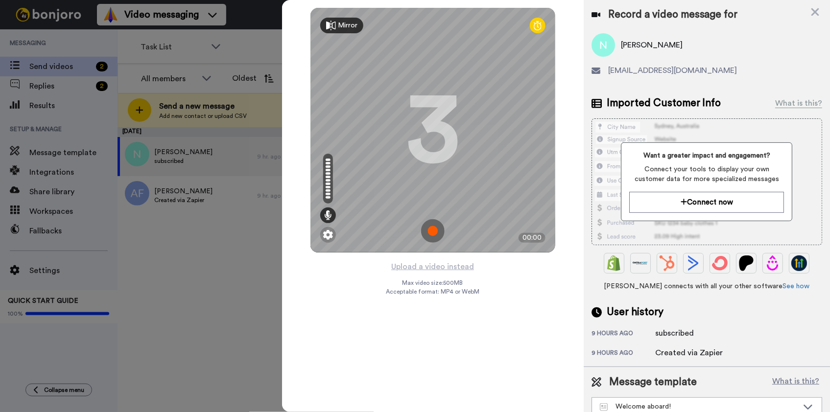 The width and height of the screenshot is (830, 412). I want to click on img: Message-temps.svg, so click(604, 407).